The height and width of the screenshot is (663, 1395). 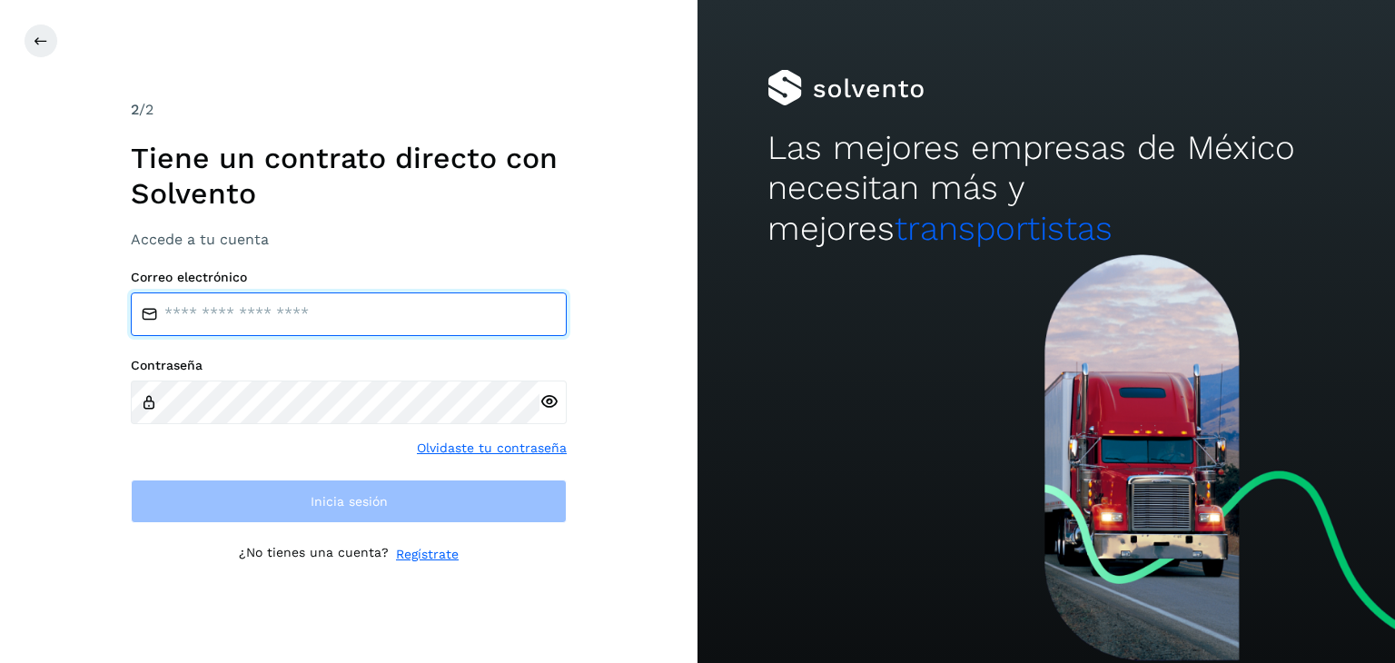 What do you see at coordinates (349, 110) in the screenshot?
I see `div: /2` at bounding box center [349, 110].